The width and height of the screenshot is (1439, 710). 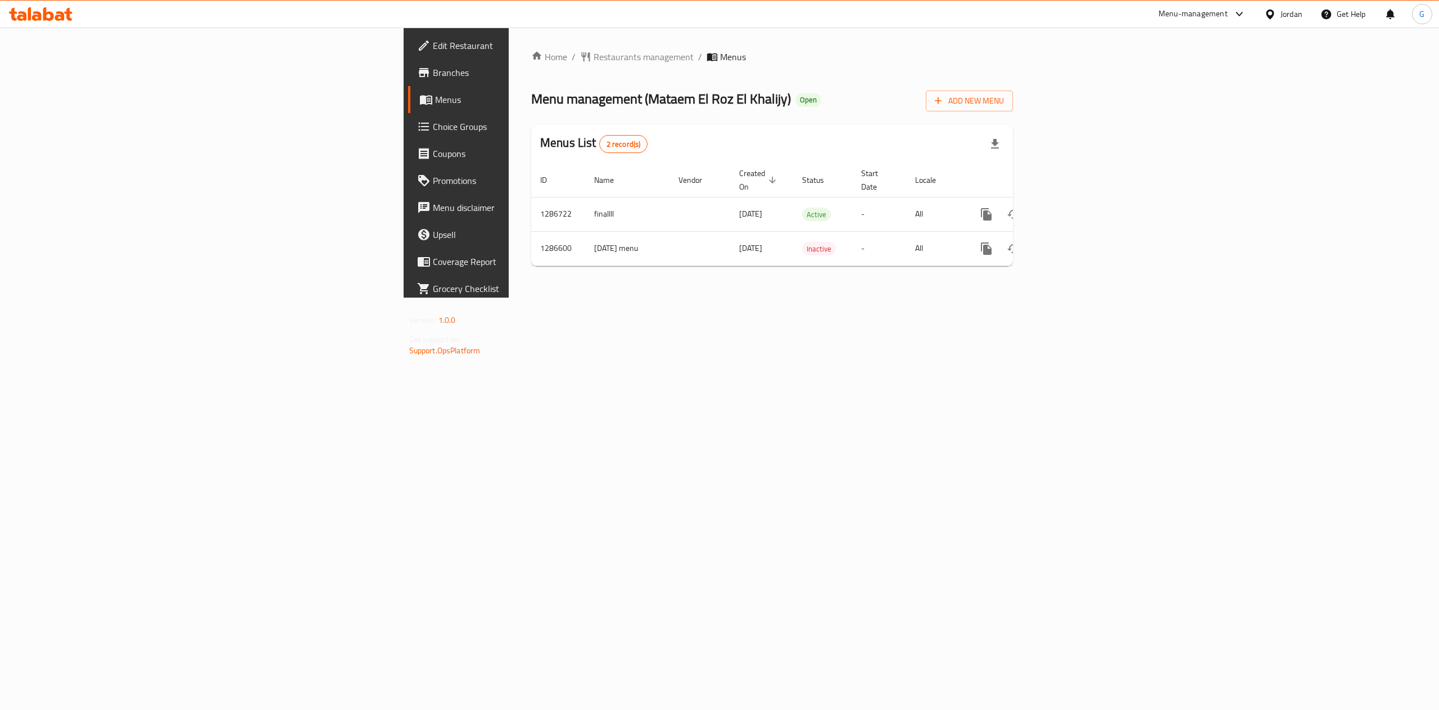 What do you see at coordinates (594, 143) in the screenshot?
I see `h2: Menus List` at bounding box center [594, 143].